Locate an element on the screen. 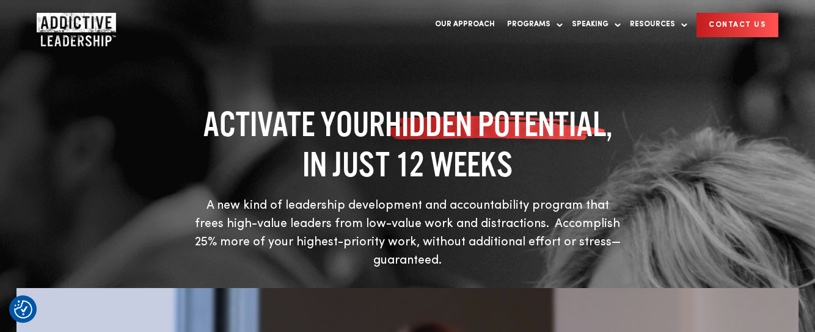  button: Consent Preferences is located at coordinates (23, 310).